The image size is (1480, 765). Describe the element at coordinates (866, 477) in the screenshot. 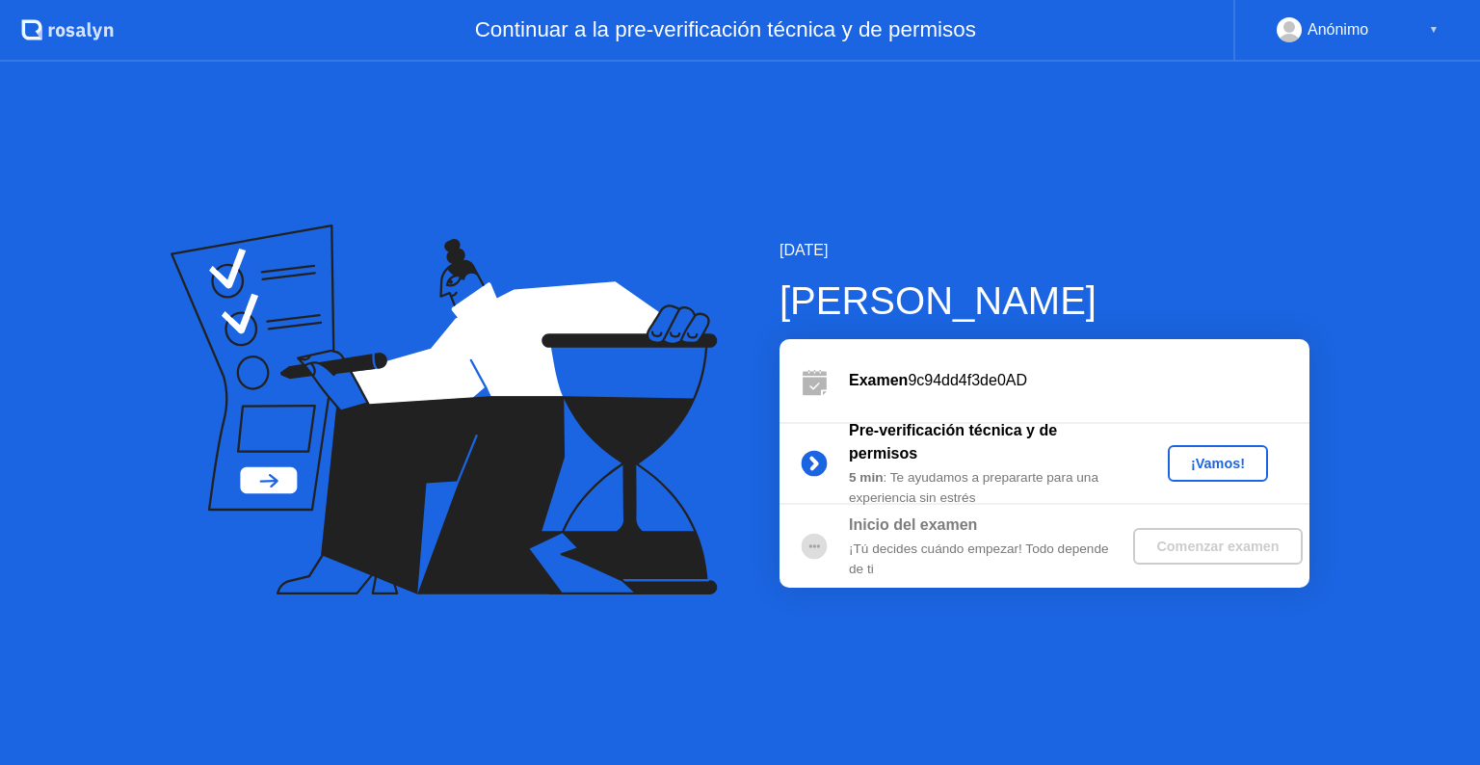

I see `b: 5 min` at that location.